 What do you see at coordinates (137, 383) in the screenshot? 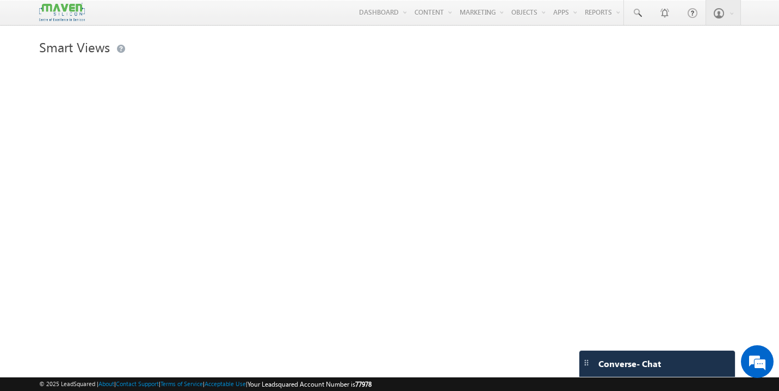
I see `a: Contact Support` at bounding box center [137, 383].